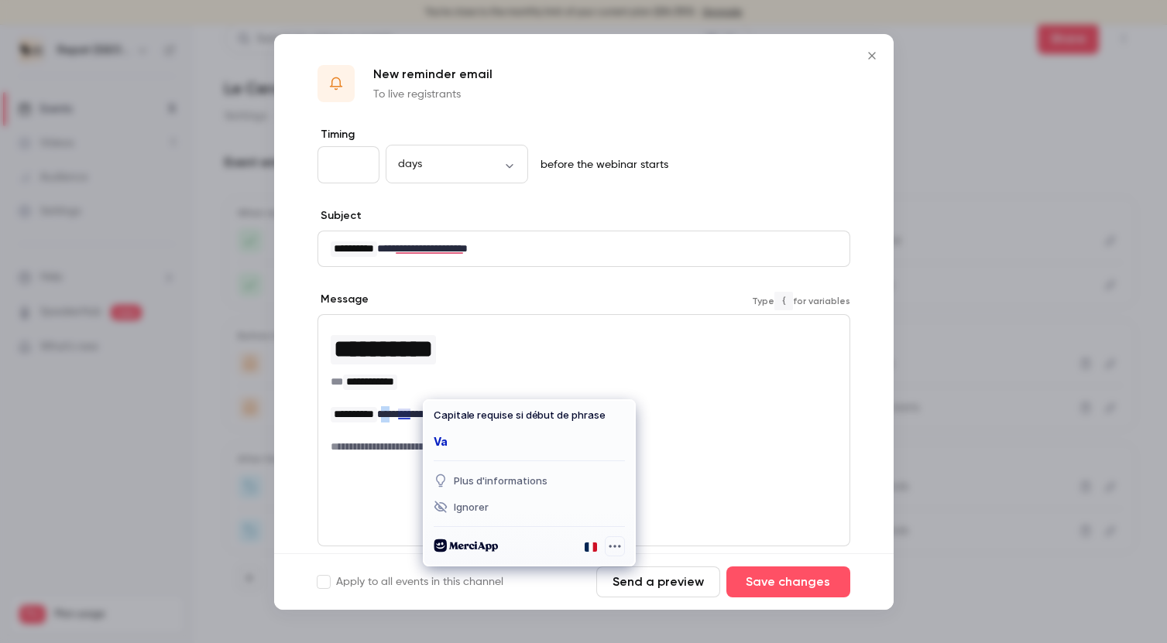  Describe the element at coordinates (343, 300) in the screenshot. I see `label: Message` at that location.